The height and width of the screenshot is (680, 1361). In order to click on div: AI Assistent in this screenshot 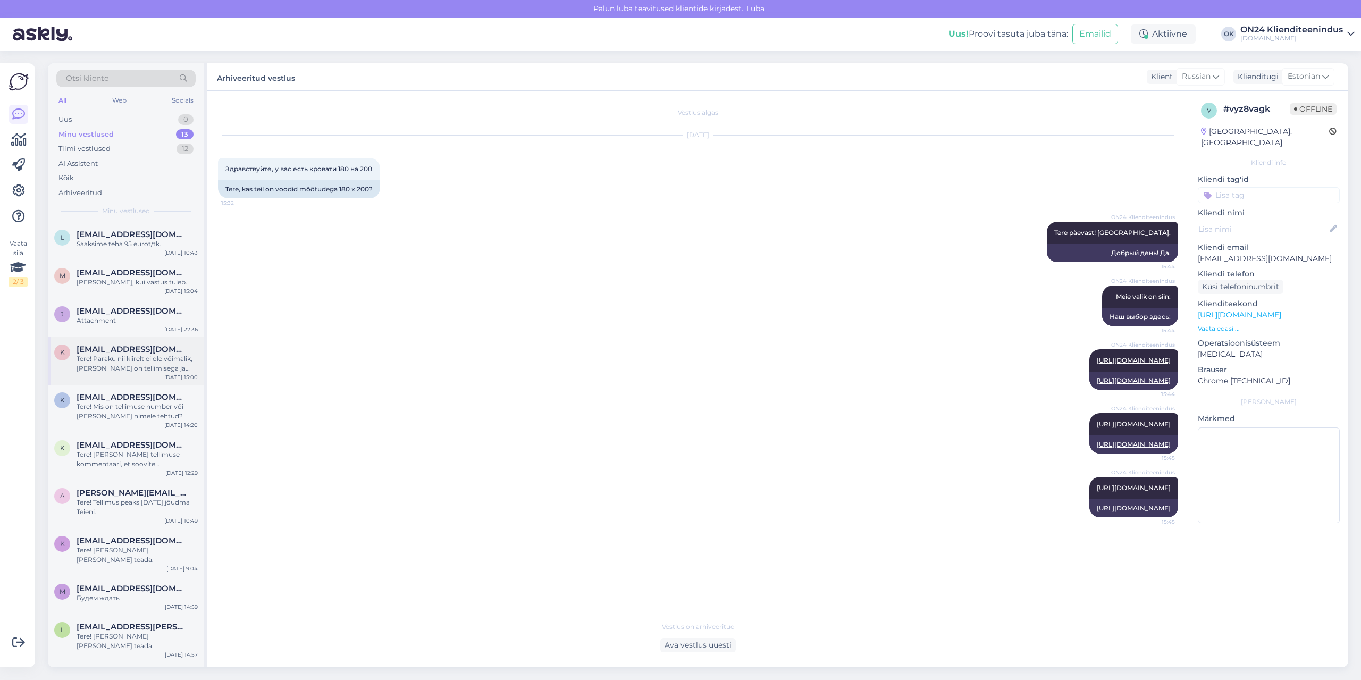, I will do `click(78, 164)`.